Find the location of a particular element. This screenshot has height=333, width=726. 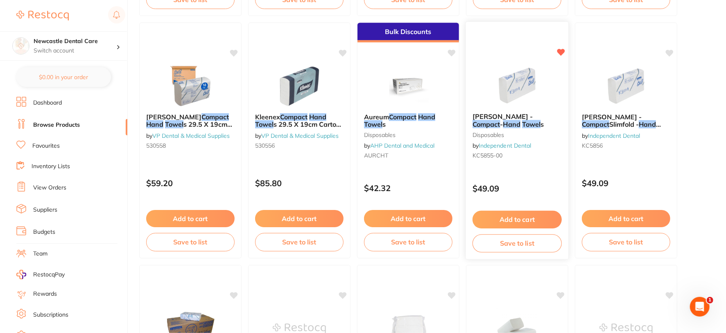

span: RestocqPay is located at coordinates (49, 275).